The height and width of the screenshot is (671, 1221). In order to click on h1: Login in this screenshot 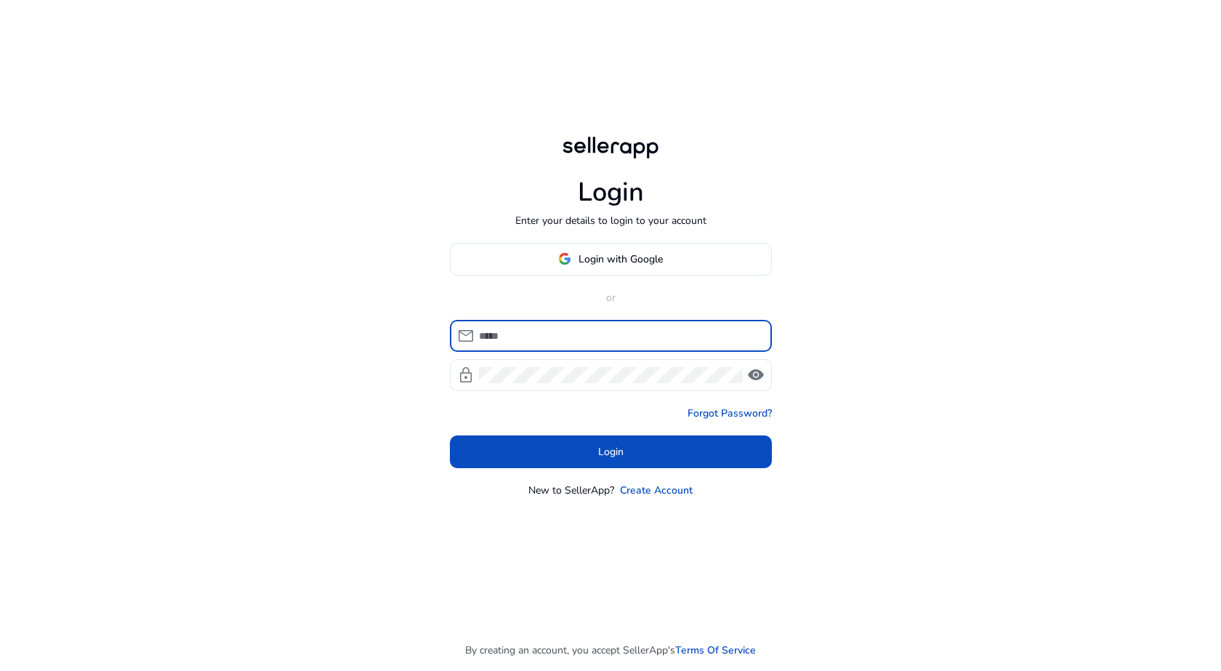, I will do `click(610, 192)`.